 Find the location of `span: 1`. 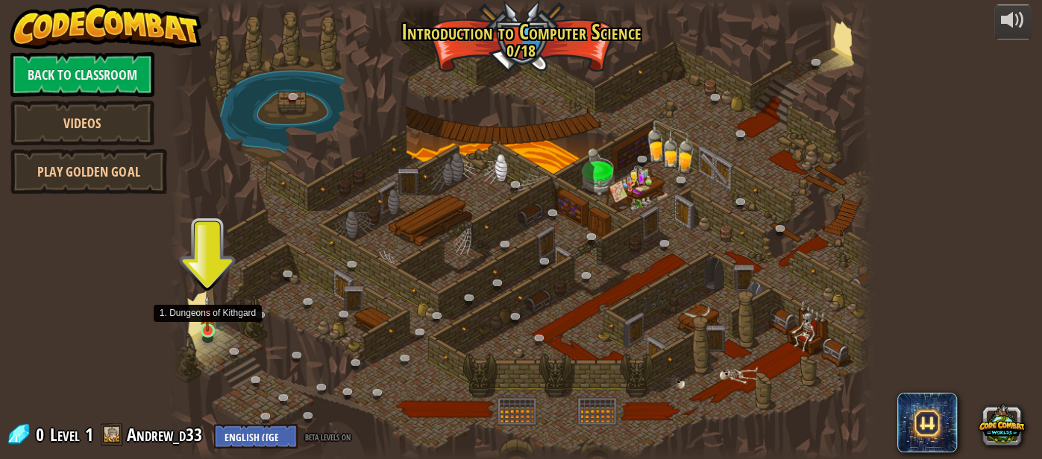

span: 1 is located at coordinates (89, 435).